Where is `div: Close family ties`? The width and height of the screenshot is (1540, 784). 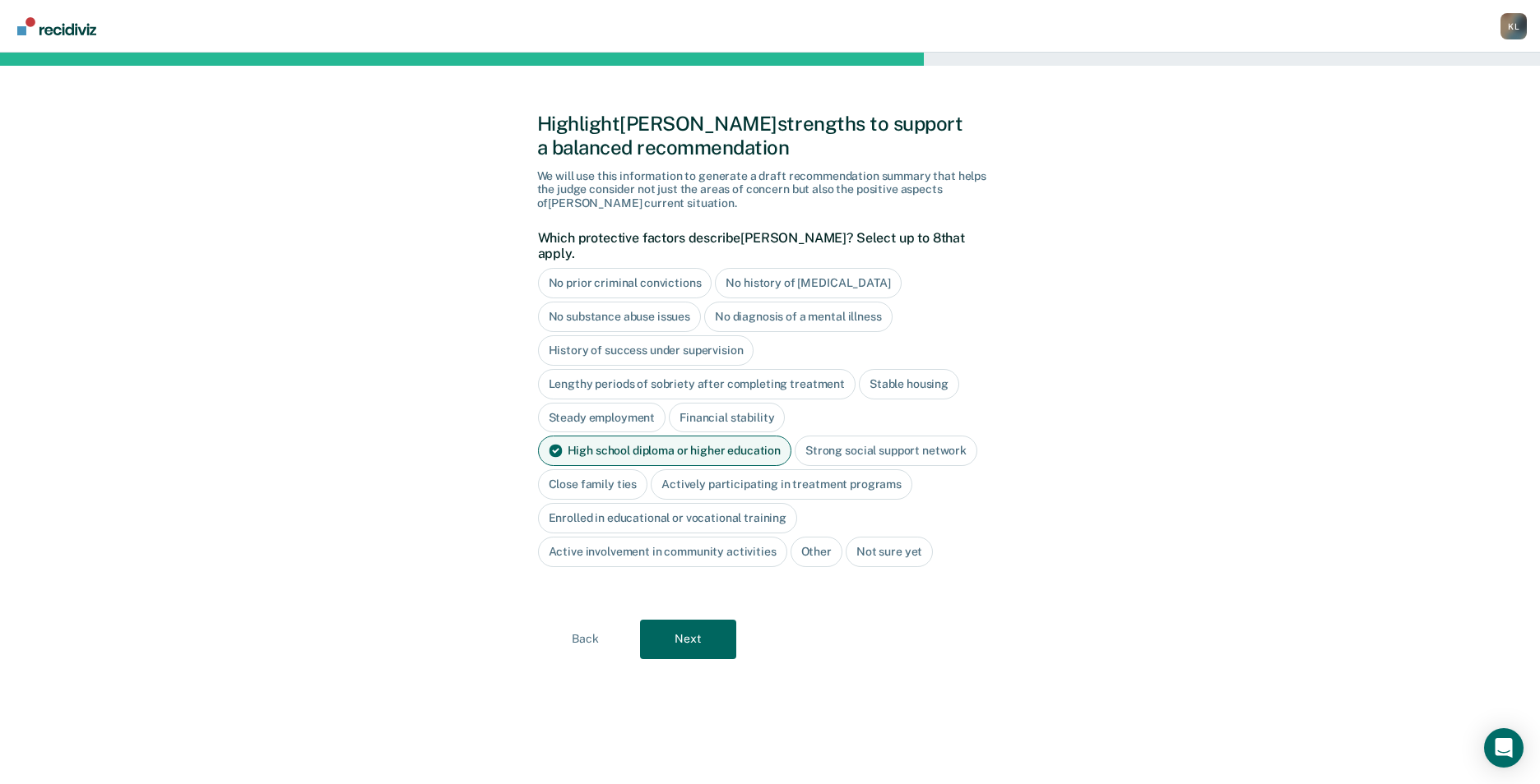
div: Close family ties is located at coordinates (593, 484).